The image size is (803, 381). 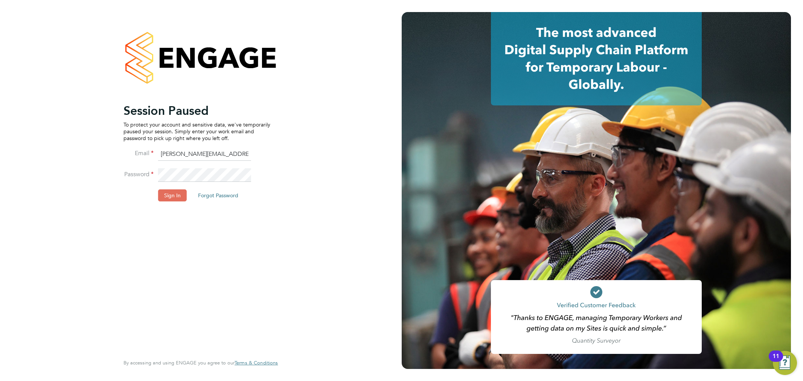 What do you see at coordinates (784, 363) in the screenshot?
I see `button: Open Resource Center, 11 new notifications` at bounding box center [784, 363].